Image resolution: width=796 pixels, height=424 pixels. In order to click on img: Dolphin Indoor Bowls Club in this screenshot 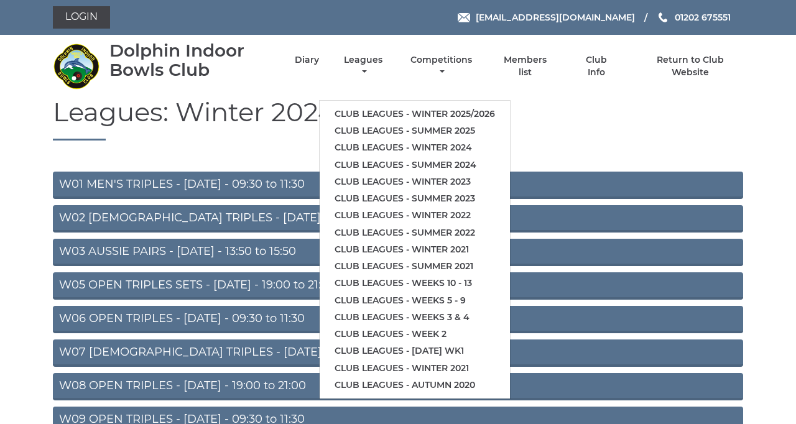, I will do `click(76, 66)`.